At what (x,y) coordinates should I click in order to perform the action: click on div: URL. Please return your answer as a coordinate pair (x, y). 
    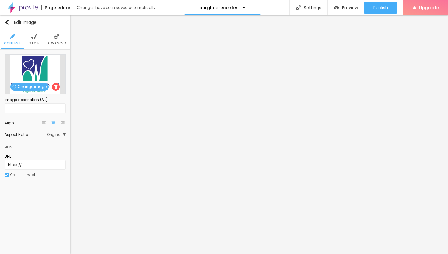
    Looking at the image, I should click on (35, 156).